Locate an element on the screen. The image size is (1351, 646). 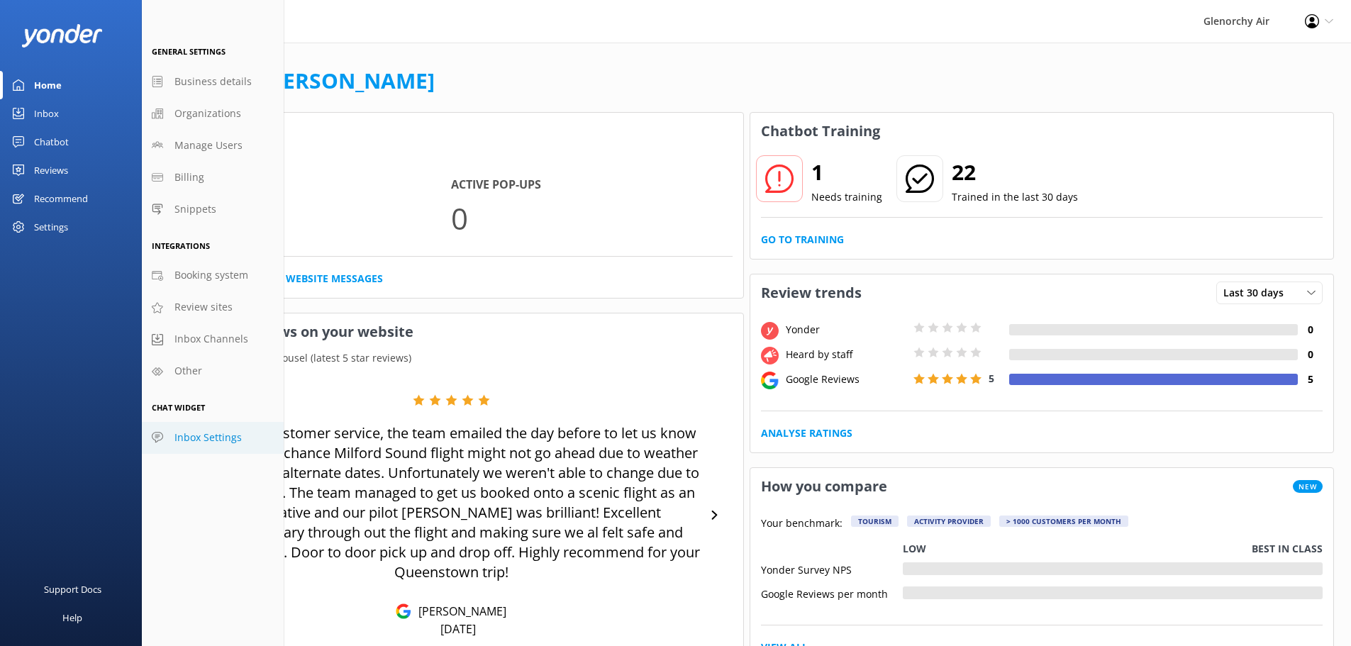
a: Snippets is located at coordinates (213, 209).